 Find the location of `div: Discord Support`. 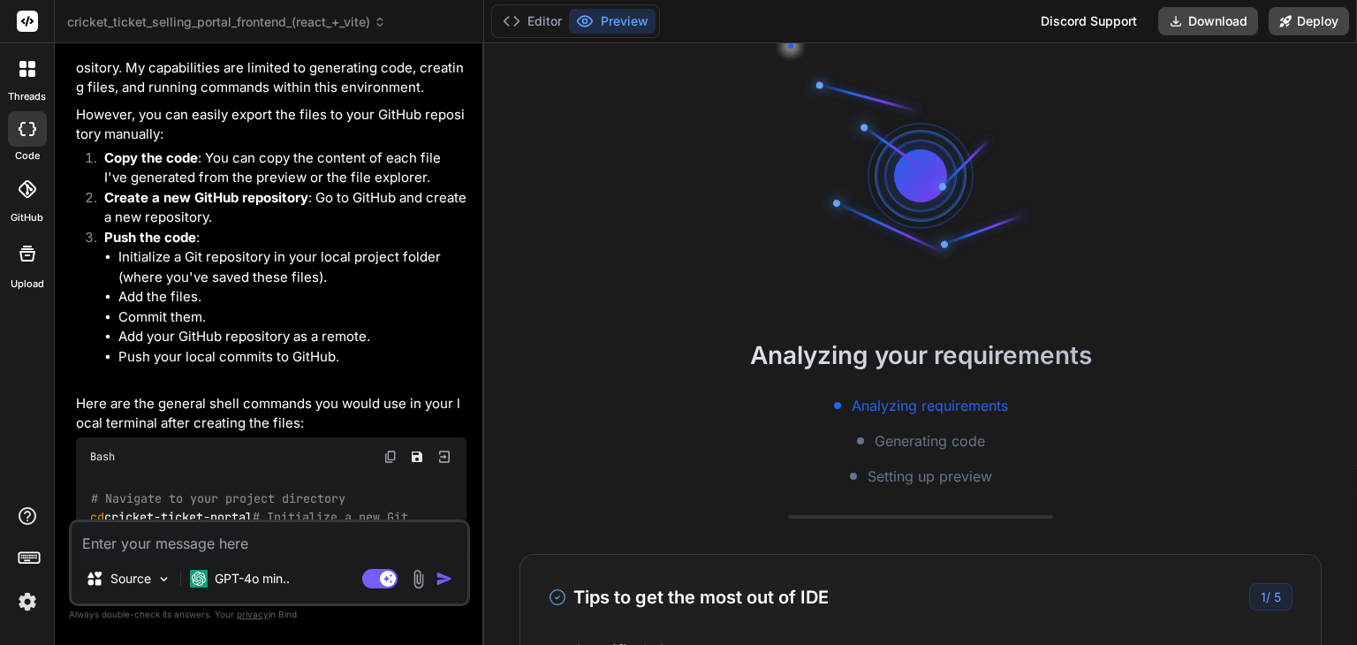

div: Discord Support is located at coordinates (1088, 21).